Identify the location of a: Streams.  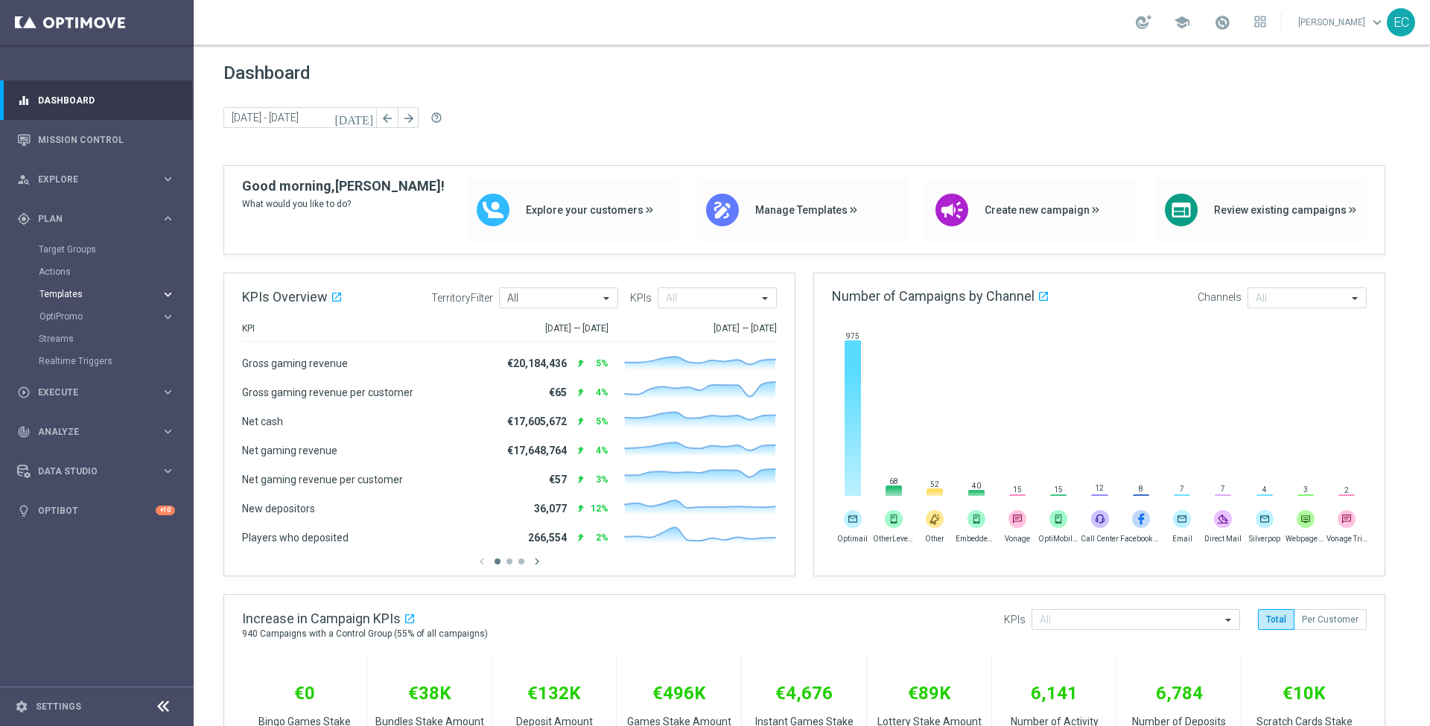
(97, 339).